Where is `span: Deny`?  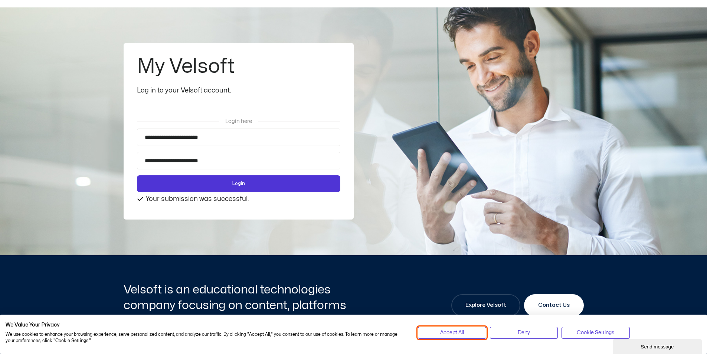 span: Deny is located at coordinates (524, 333).